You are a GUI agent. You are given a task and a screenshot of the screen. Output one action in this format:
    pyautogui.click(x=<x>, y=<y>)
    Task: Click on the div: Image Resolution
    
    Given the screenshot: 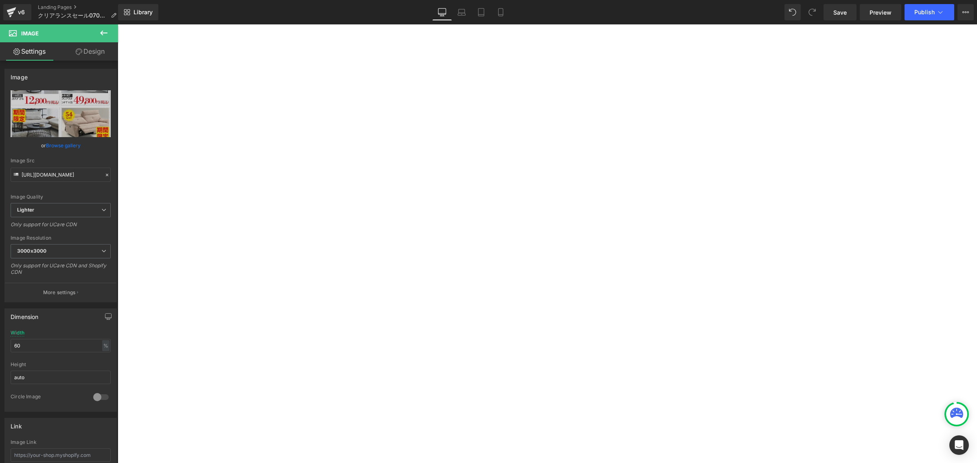 What is the action you would take?
    pyautogui.click(x=61, y=238)
    